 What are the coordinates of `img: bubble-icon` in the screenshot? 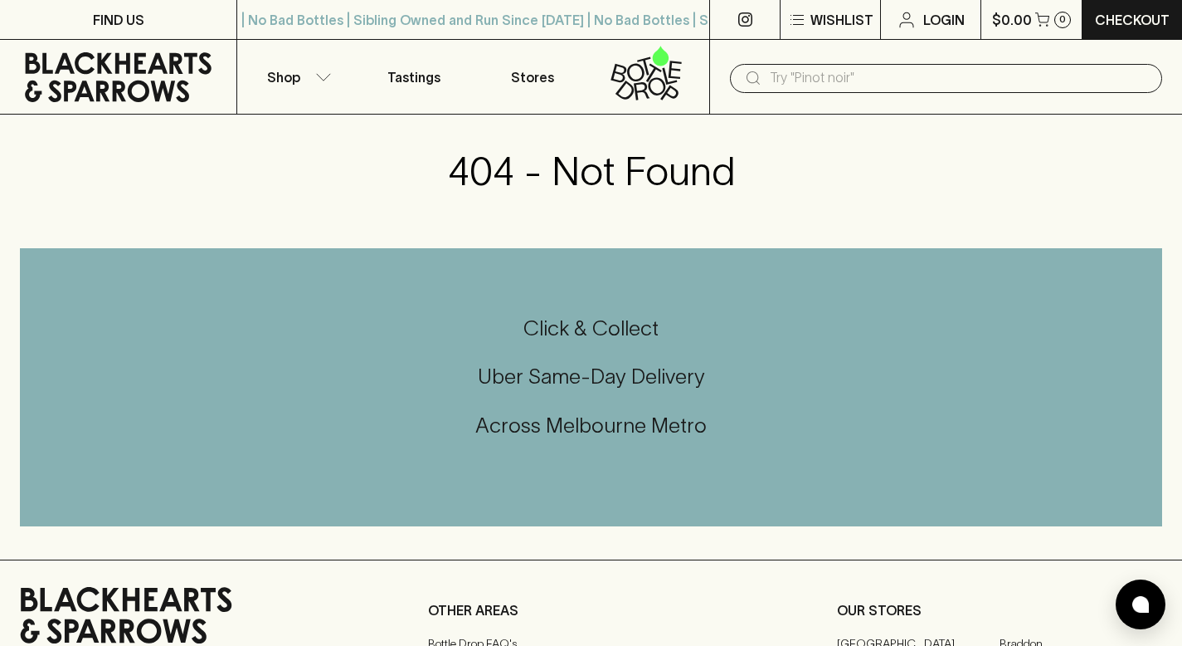 It's located at (1141, 604).